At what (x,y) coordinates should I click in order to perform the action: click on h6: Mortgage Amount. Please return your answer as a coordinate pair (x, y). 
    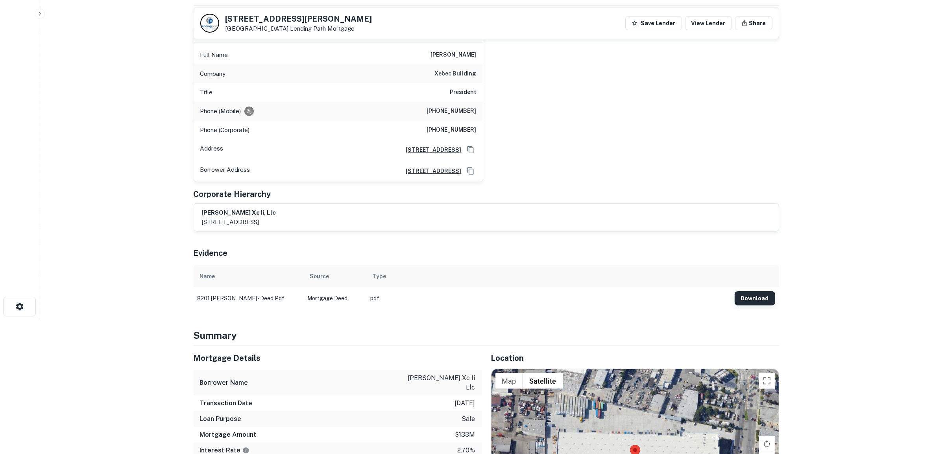
    Looking at the image, I should click on (228, 435).